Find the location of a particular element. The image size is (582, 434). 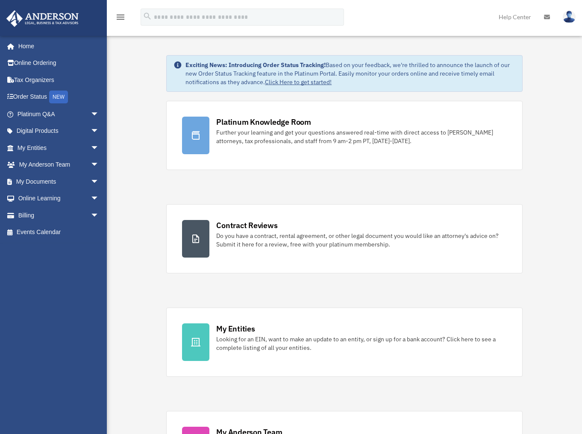

a: Online Ordering is located at coordinates (59, 63).